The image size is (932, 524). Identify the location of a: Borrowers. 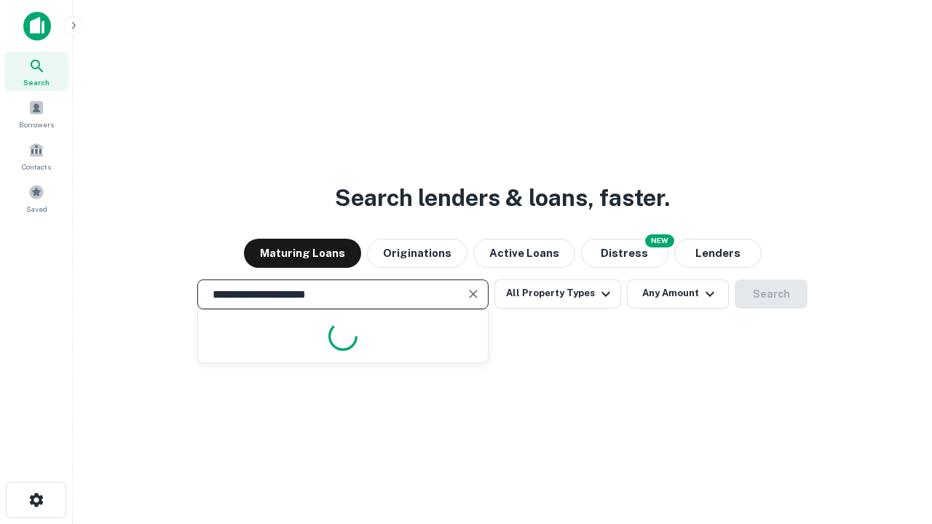
(36, 114).